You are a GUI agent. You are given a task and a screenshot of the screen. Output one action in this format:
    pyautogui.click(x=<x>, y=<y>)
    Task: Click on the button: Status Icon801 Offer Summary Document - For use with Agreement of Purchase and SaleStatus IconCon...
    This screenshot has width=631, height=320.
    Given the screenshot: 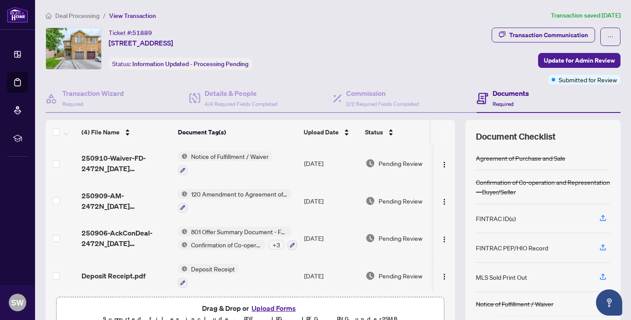 What is the action you would take?
    pyautogui.click(x=237, y=239)
    